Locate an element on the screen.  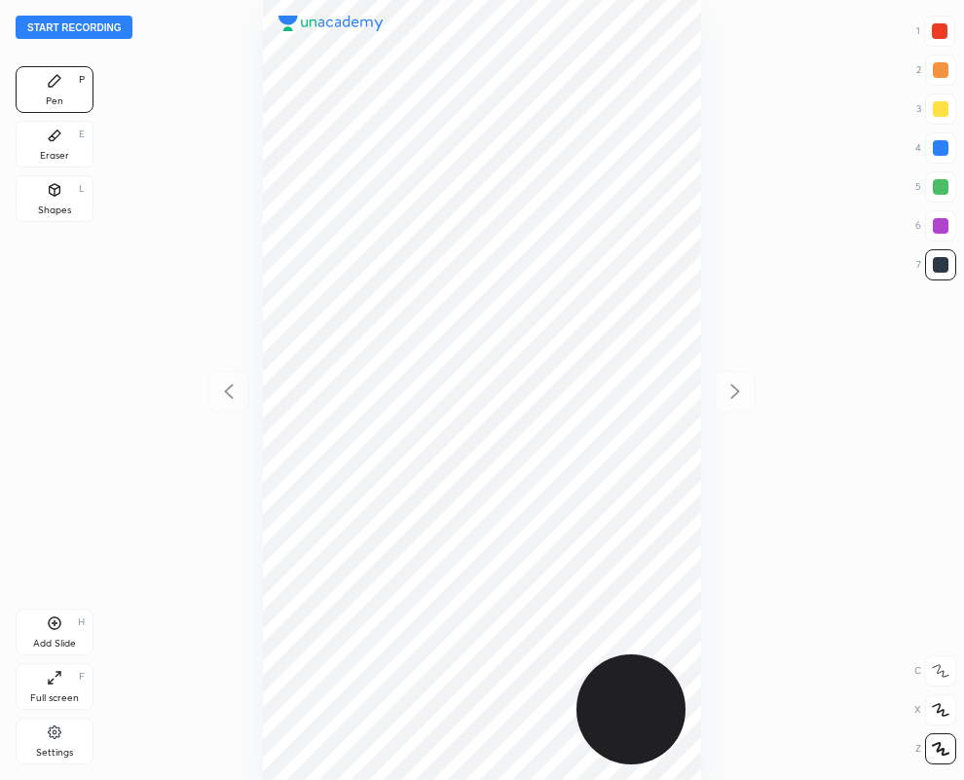
div: L is located at coordinates (82, 189).